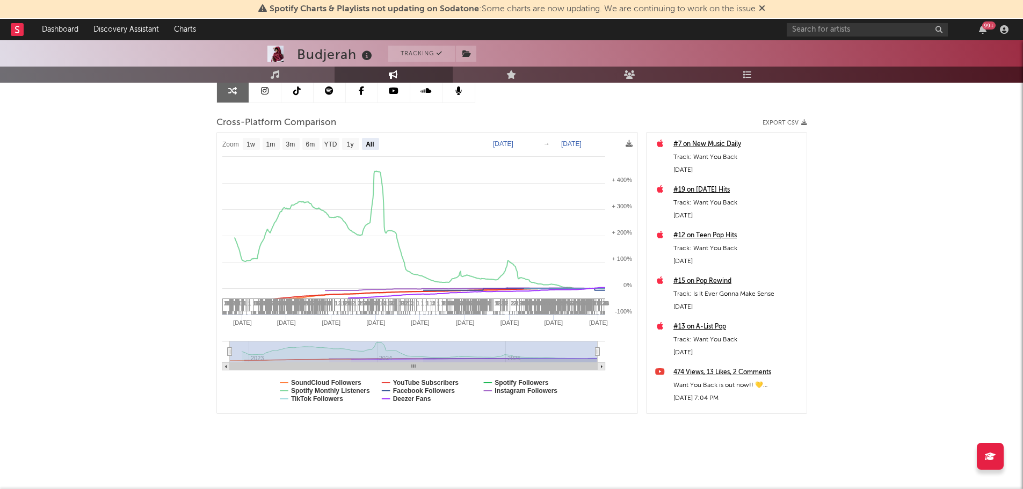 The width and height of the screenshot is (1023, 489). I want to click on div: 99 +, so click(989, 25).